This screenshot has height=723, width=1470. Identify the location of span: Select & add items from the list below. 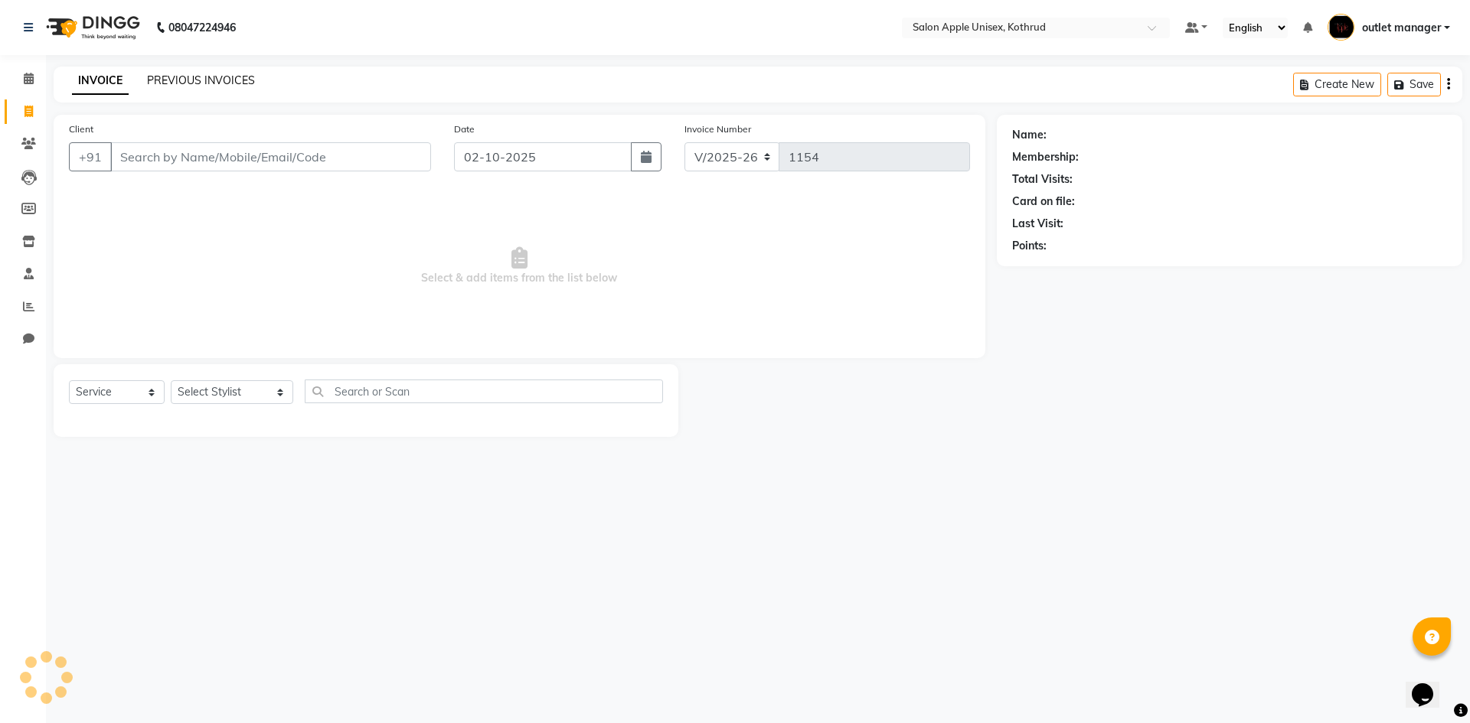
(519, 266).